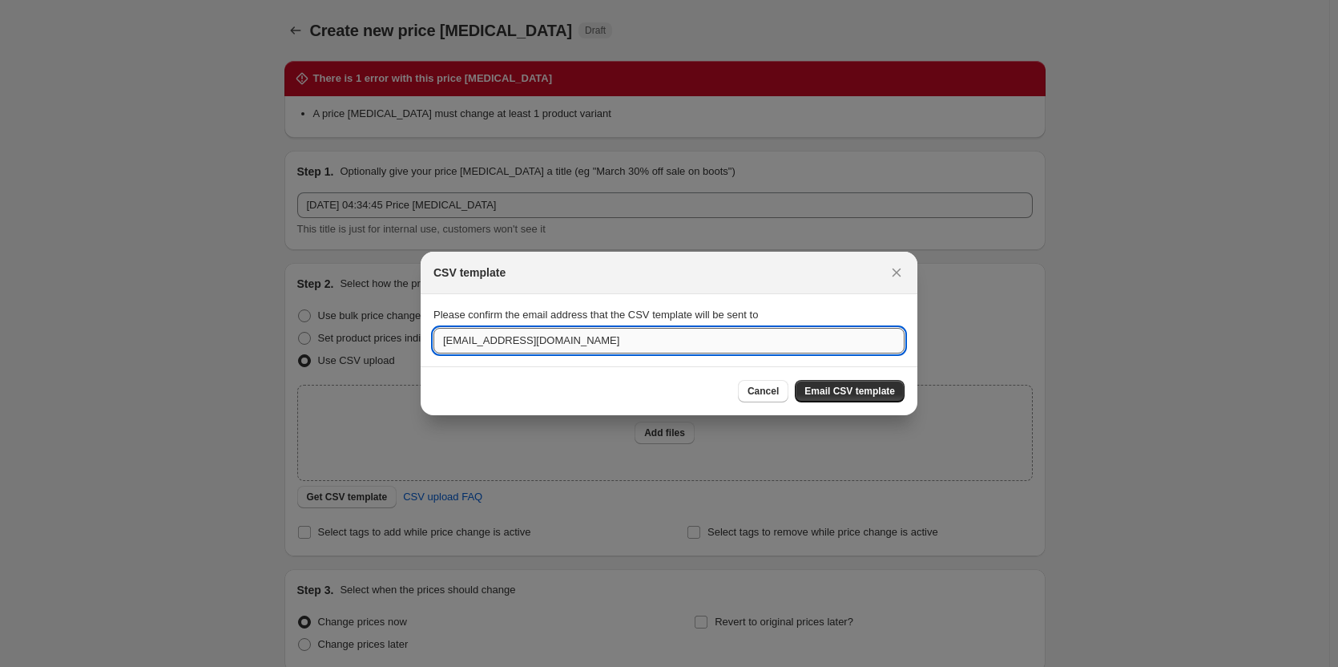 This screenshot has width=1338, height=667. What do you see at coordinates (763, 391) in the screenshot?
I see `span: Cancel` at bounding box center [763, 391].